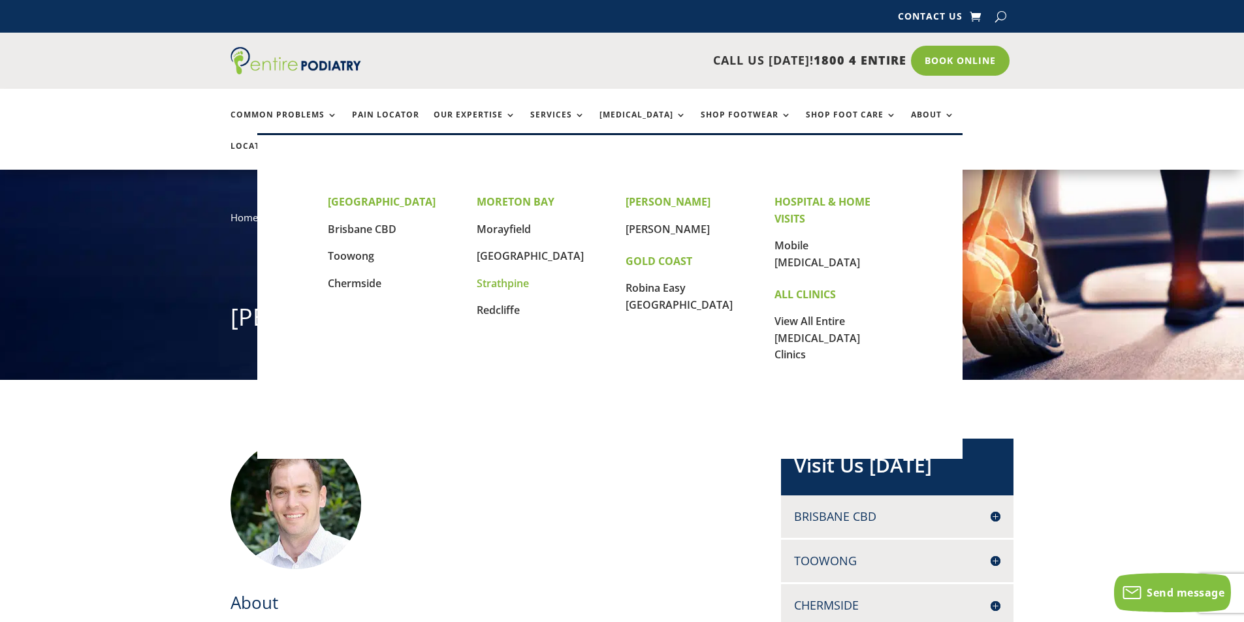 This screenshot has height=622, width=1244. What do you see at coordinates (860, 60) in the screenshot?
I see `span: 1800 4 ENTIRE` at bounding box center [860, 60].